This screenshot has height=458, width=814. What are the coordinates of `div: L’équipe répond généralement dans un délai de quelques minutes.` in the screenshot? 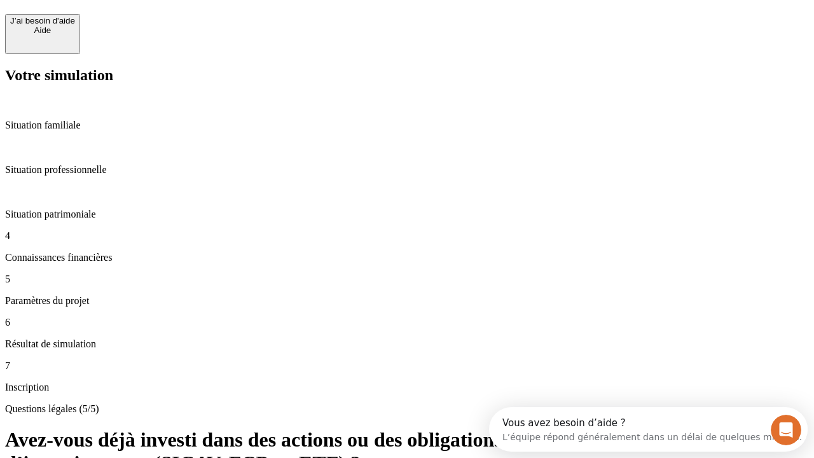 It's located at (163, 27).